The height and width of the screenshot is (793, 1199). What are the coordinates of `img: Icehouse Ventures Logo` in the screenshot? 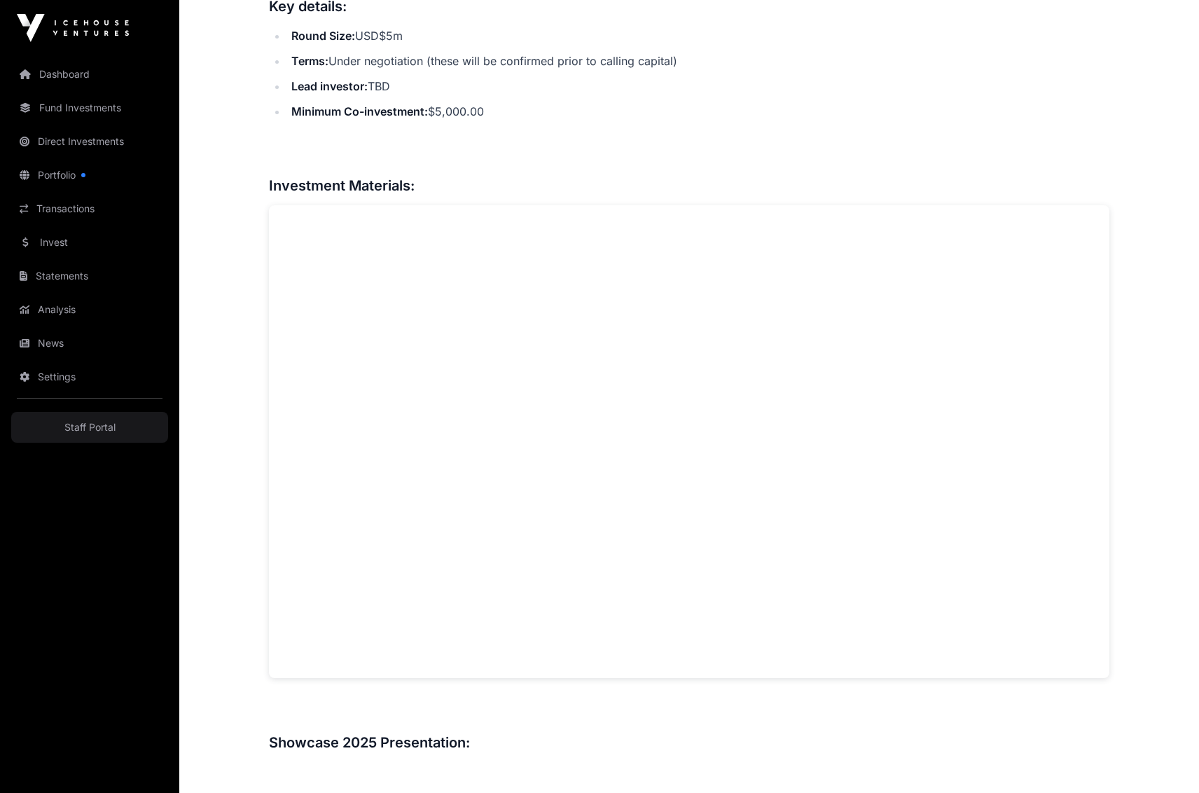 It's located at (73, 28).